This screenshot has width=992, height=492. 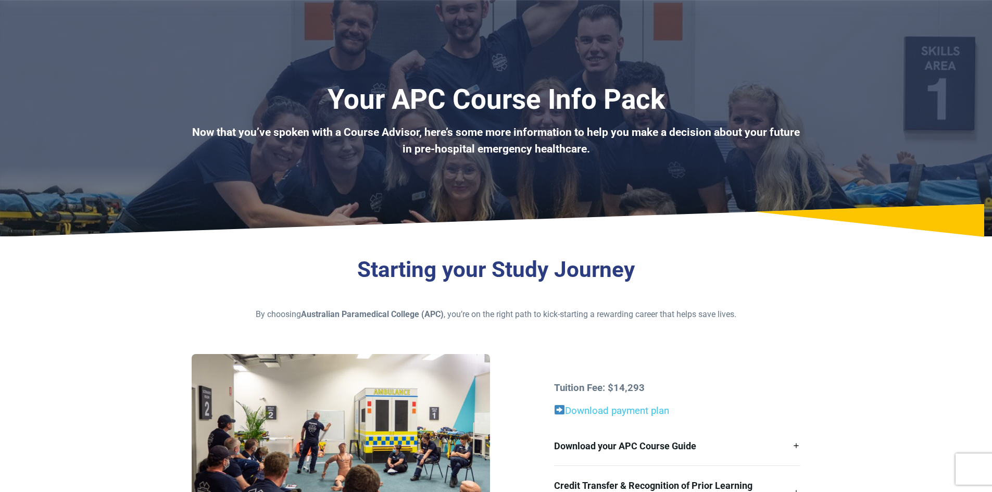 I want to click on b: Now that you’ve spoken with a Course Advisor, here’s some more information to help you make a dec..., so click(x=496, y=141).